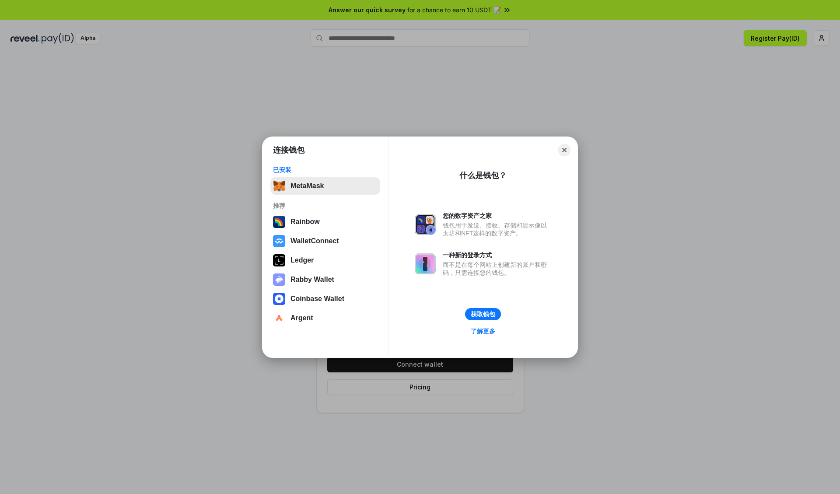 The image size is (840, 494). I want to click on div: 您的数字资产之家, so click(497, 216).